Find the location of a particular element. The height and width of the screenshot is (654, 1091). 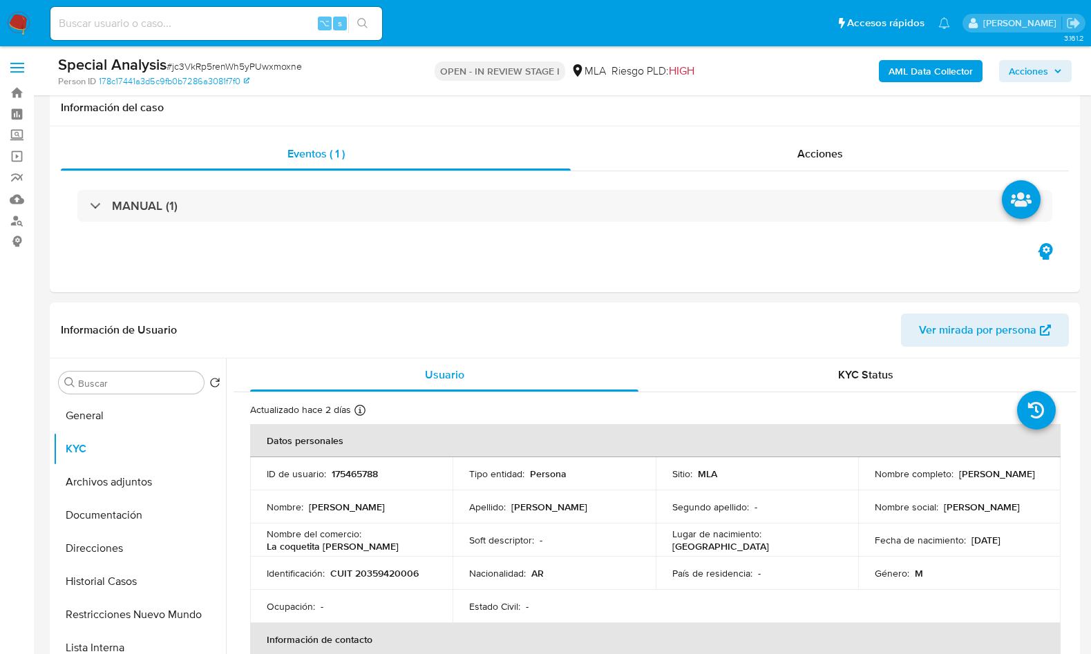

p: M is located at coordinates (919, 574).